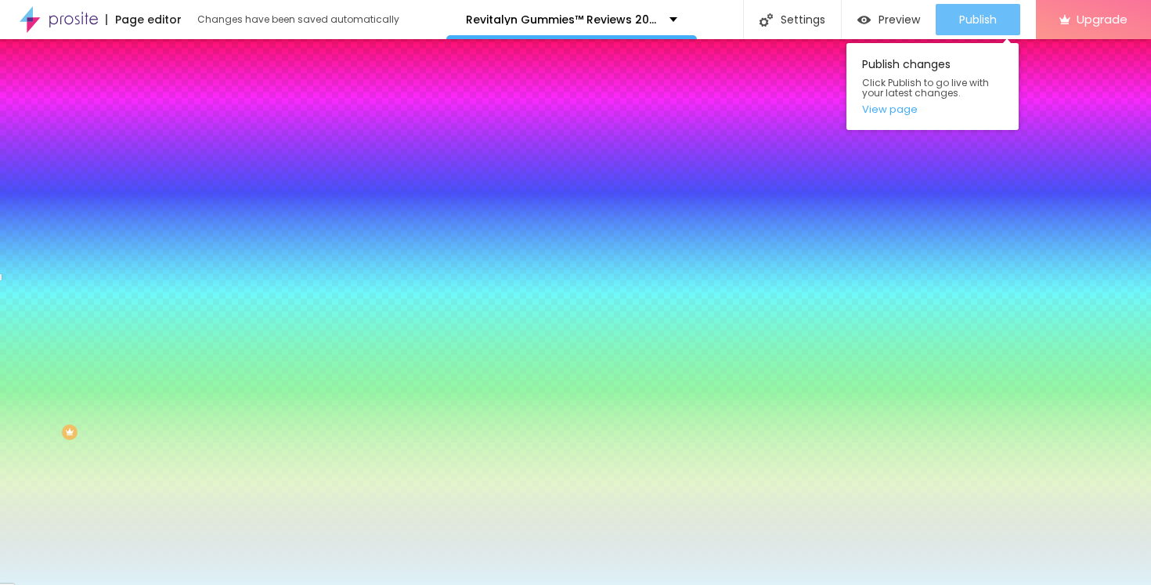  What do you see at coordinates (899, 20) in the screenshot?
I see `span: Preview` at bounding box center [899, 20].